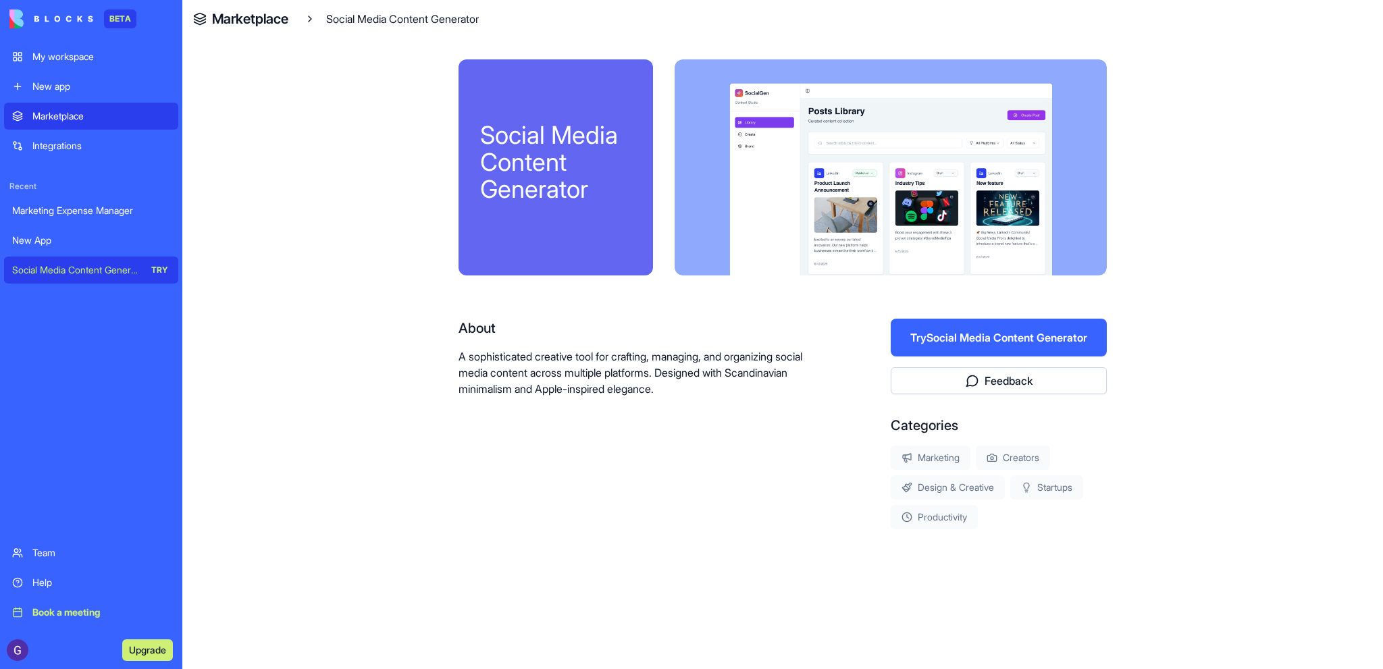  What do you see at coordinates (224, 18) in the screenshot?
I see `button: Home` at bounding box center [224, 18].